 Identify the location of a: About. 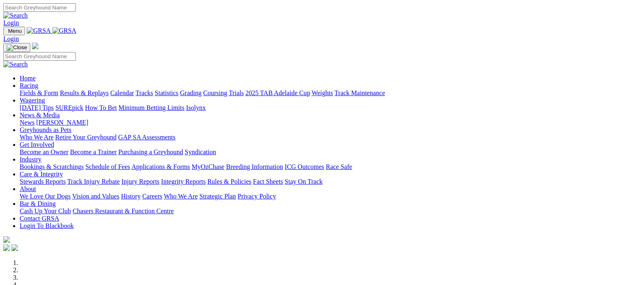
(28, 188).